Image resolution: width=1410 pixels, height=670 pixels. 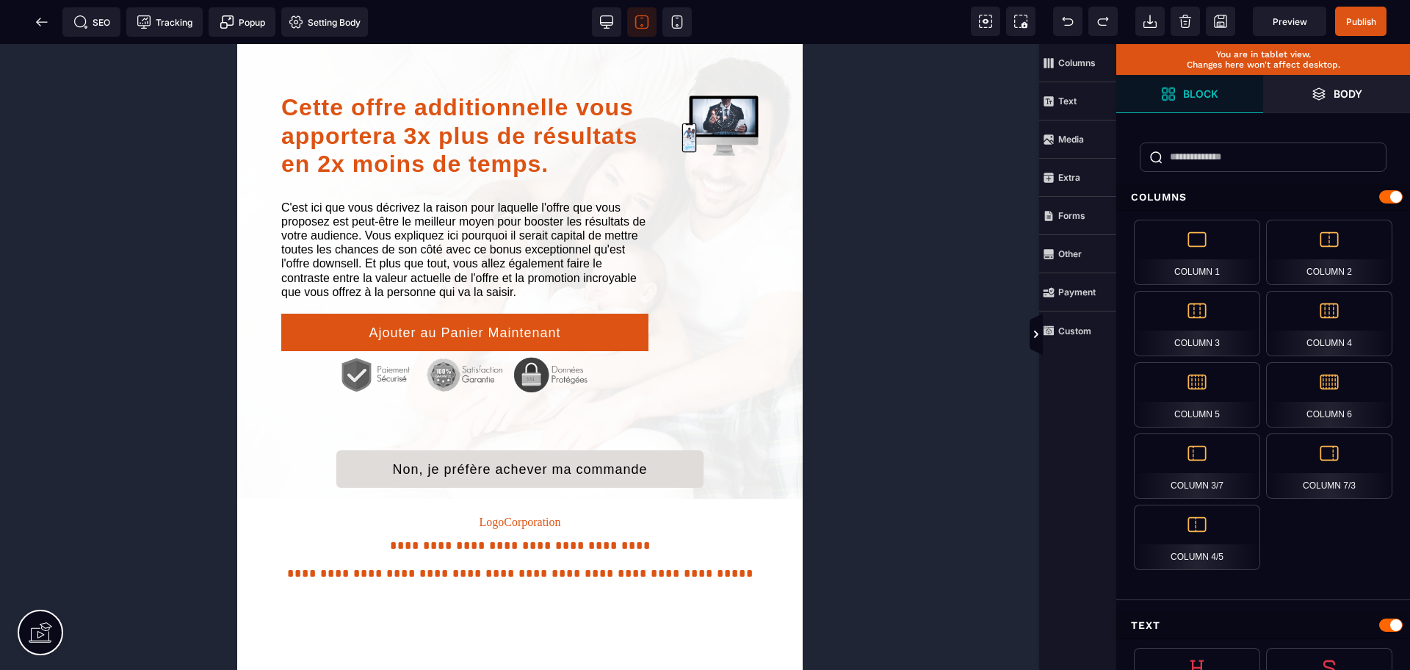 What do you see at coordinates (1348, 93) in the screenshot?
I see `strong: Body` at bounding box center [1348, 93].